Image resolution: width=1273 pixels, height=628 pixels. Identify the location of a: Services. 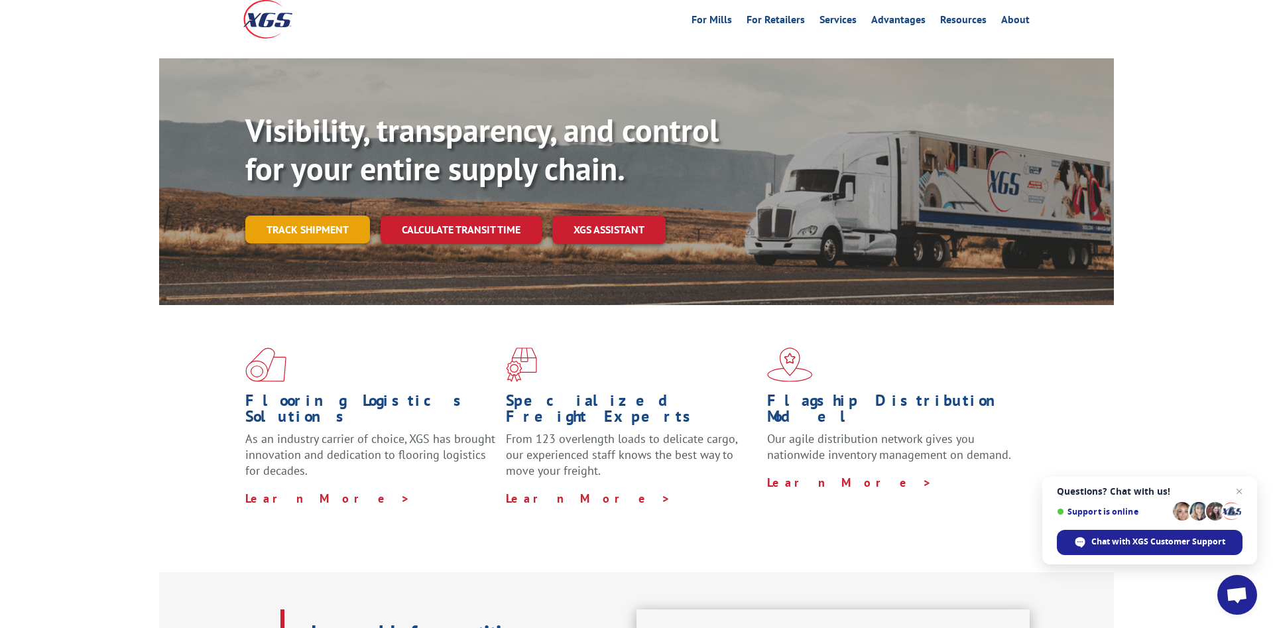
(838, 22).